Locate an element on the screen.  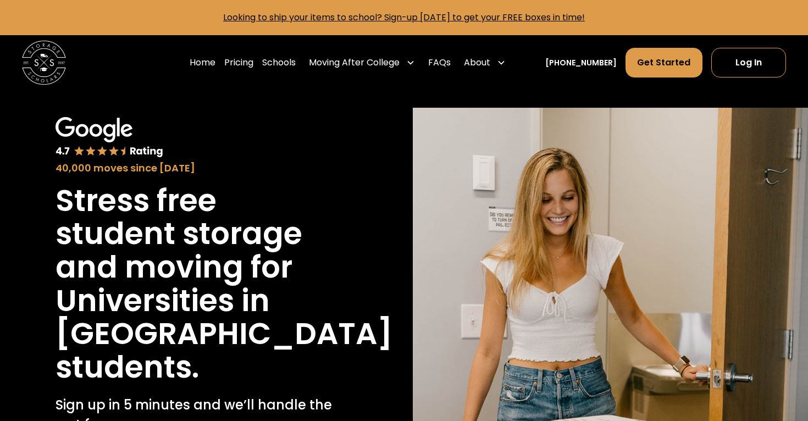
img: Google 4.7 star rating is located at coordinates (109, 137).